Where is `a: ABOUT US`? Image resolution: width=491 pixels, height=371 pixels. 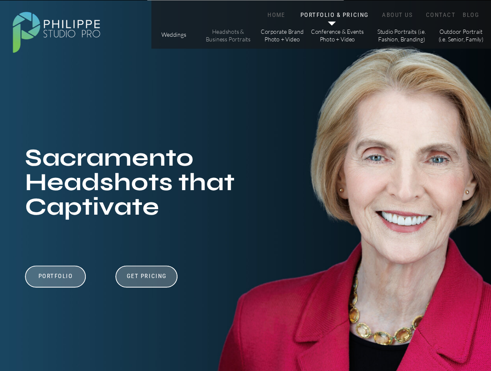 a: ABOUT US is located at coordinates (398, 15).